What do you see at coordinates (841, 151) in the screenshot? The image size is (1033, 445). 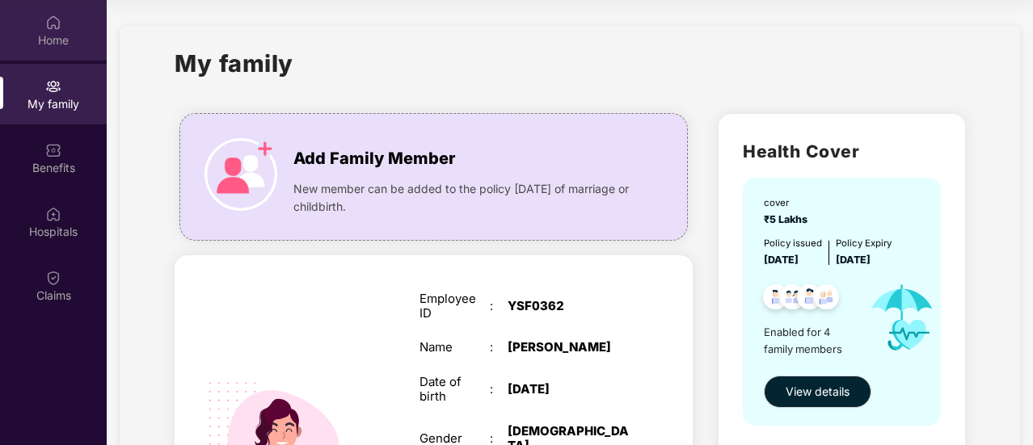 I see `h2: Health Cover` at bounding box center [841, 151].